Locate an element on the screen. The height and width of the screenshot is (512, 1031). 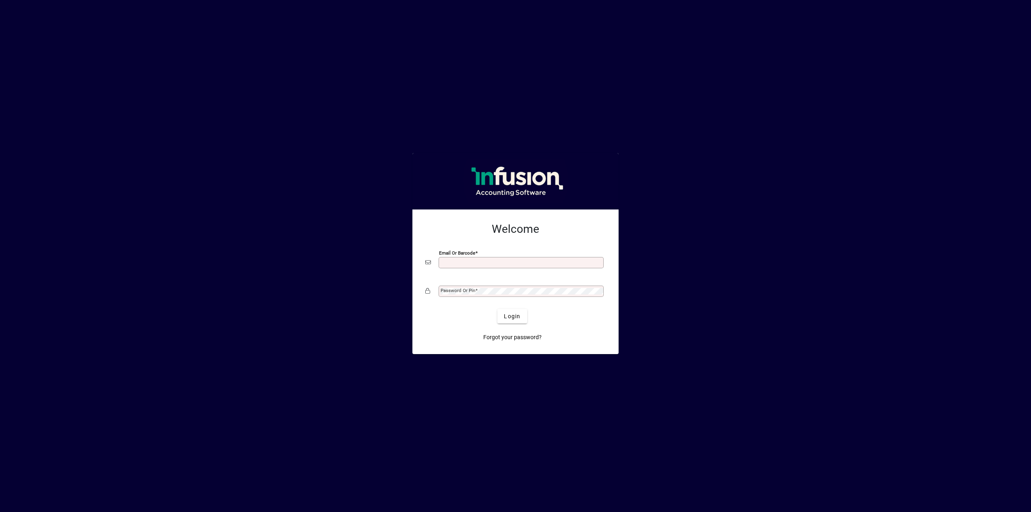
h2: Welcome is located at coordinates (515, 229).